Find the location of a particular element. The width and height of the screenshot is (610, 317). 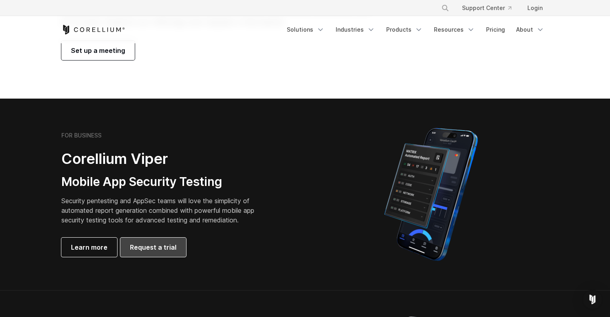

a: Products is located at coordinates (404, 30).